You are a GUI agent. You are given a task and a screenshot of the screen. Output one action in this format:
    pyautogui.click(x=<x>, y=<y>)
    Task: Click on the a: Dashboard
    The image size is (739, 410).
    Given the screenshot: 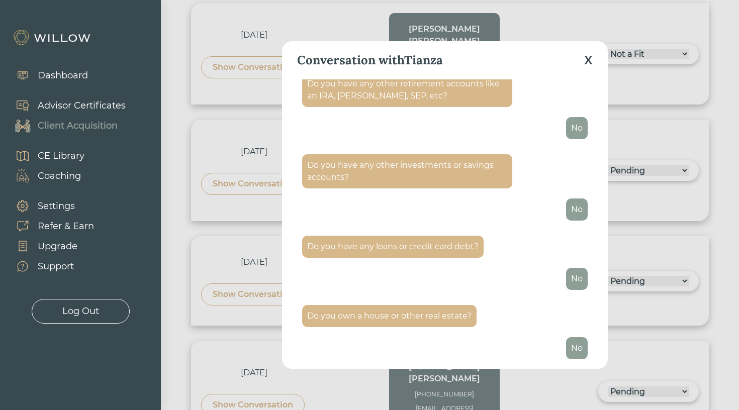 What is the action you would take?
    pyautogui.click(x=46, y=75)
    